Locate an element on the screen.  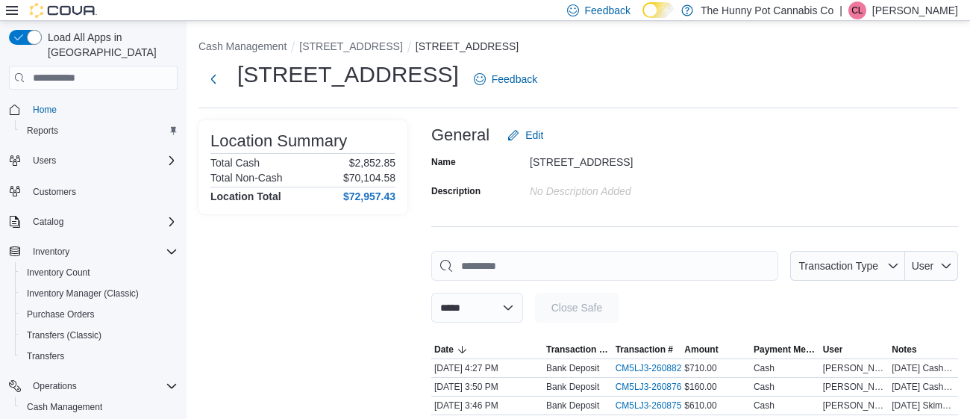
button: Payment Methods is located at coordinates (785, 349).